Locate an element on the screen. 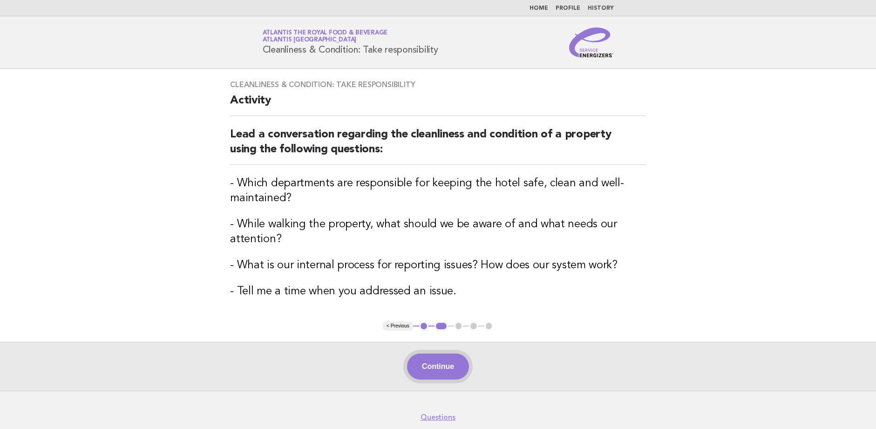 This screenshot has width=876, height=429. h3: Cleanliness & Condition: Take responsibility is located at coordinates (438, 85).